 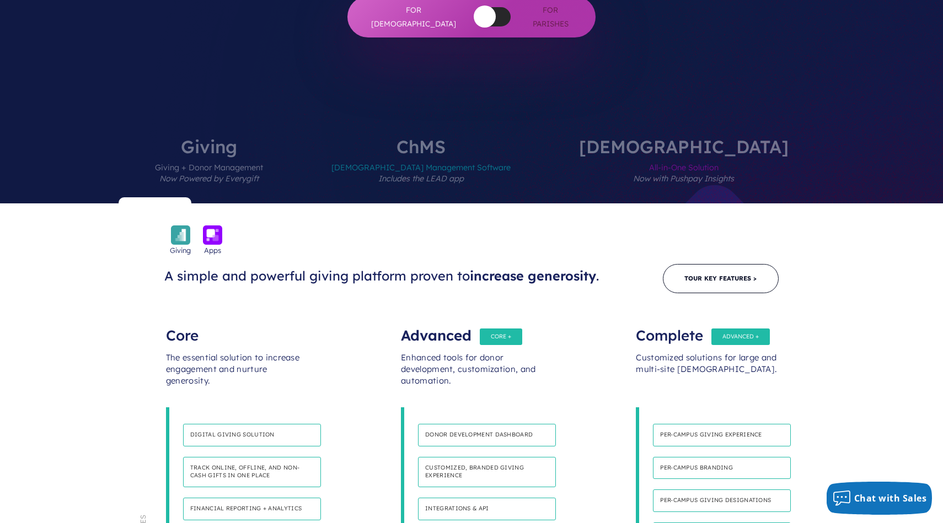 I want to click on h4: Digital giving solution, so click(x=252, y=435).